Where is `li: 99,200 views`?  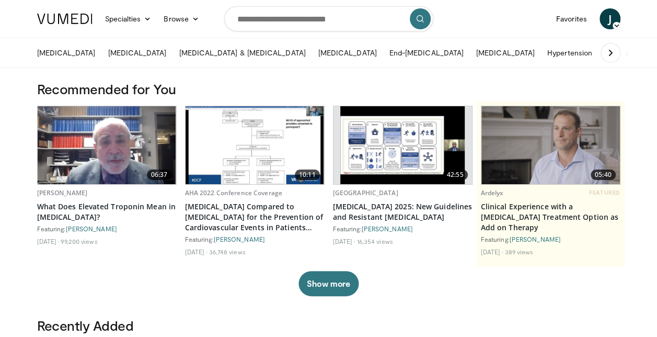
li: 99,200 views is located at coordinates (79, 241).